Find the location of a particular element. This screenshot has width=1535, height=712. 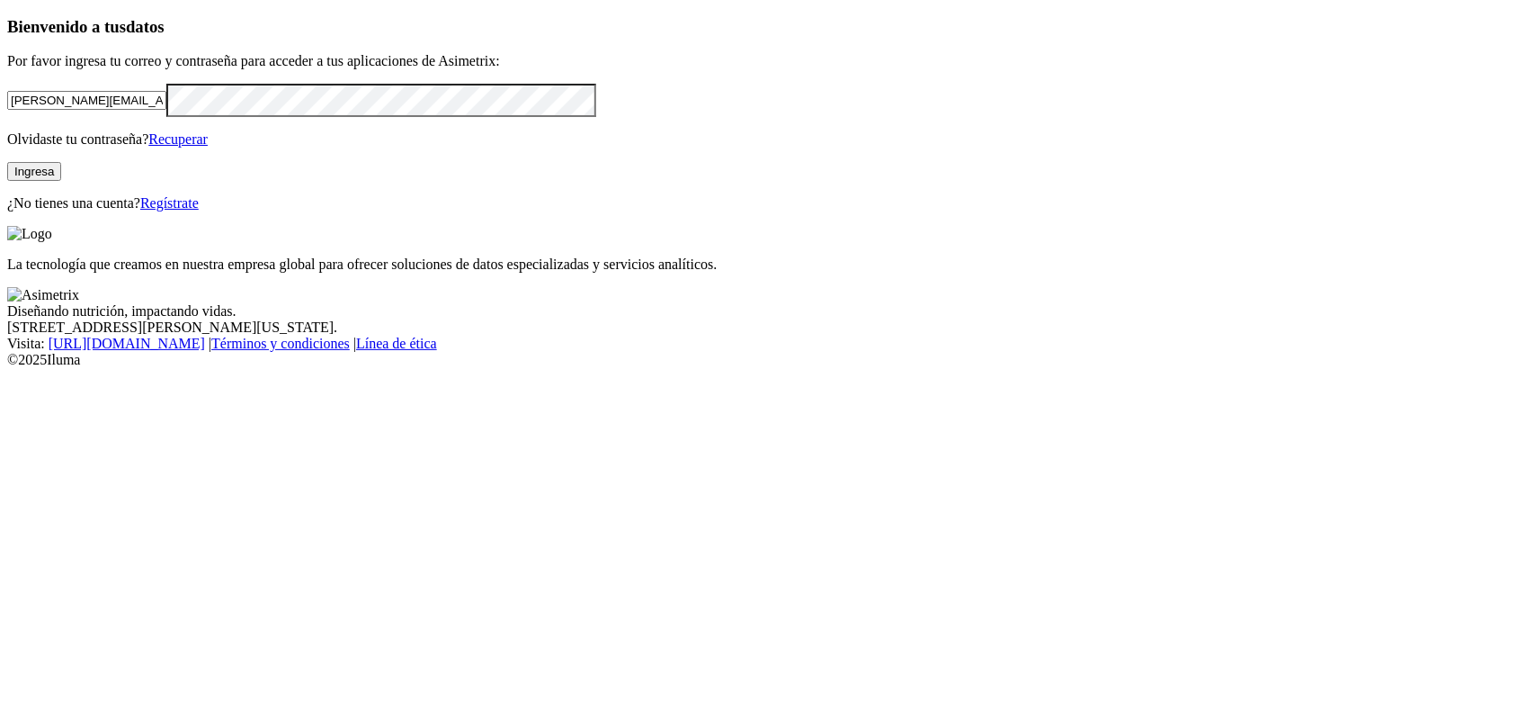

p: La tecnología que creamos en nuestra empresa global para ofrecer soluciones de datos especializad... is located at coordinates (767, 264).